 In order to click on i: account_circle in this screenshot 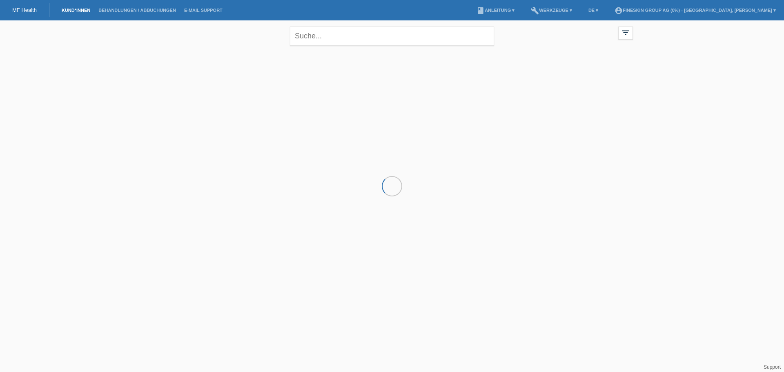, I will do `click(619, 11)`.